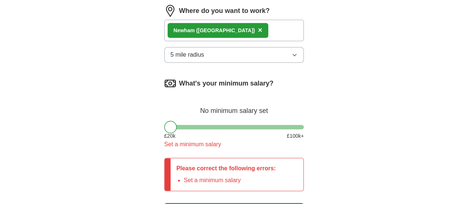 This screenshot has height=204, width=468. What do you see at coordinates (187, 55) in the screenshot?
I see `span: 5 mile radius` at bounding box center [187, 55].